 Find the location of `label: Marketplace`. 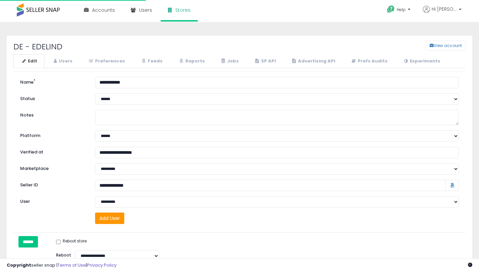

label: Marketplace is located at coordinates (52, 167).